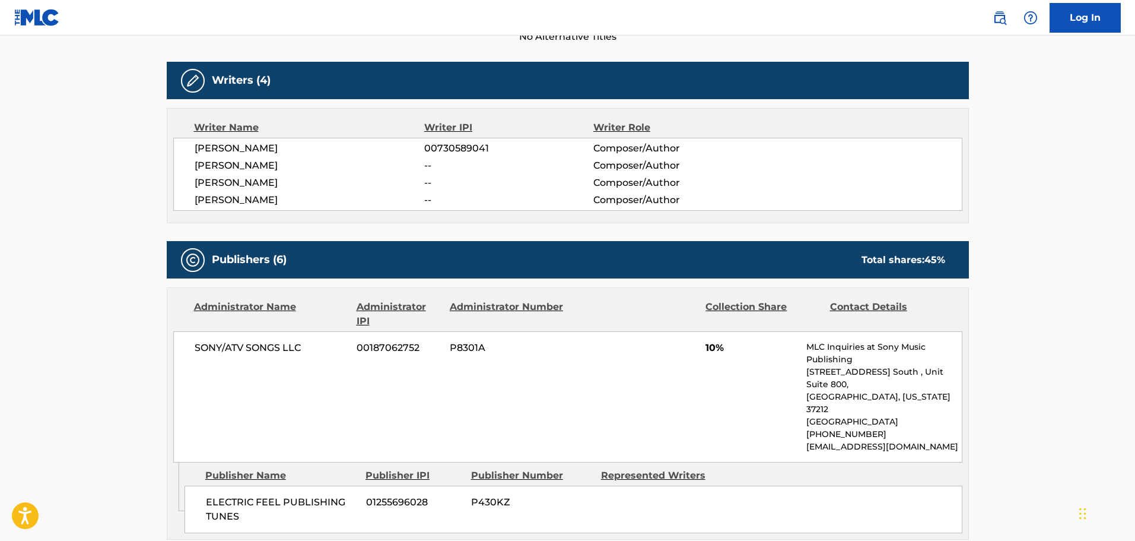 This screenshot has width=1135, height=541. What do you see at coordinates (1000, 18) in the screenshot?
I see `a: Public Search` at bounding box center [1000, 18].